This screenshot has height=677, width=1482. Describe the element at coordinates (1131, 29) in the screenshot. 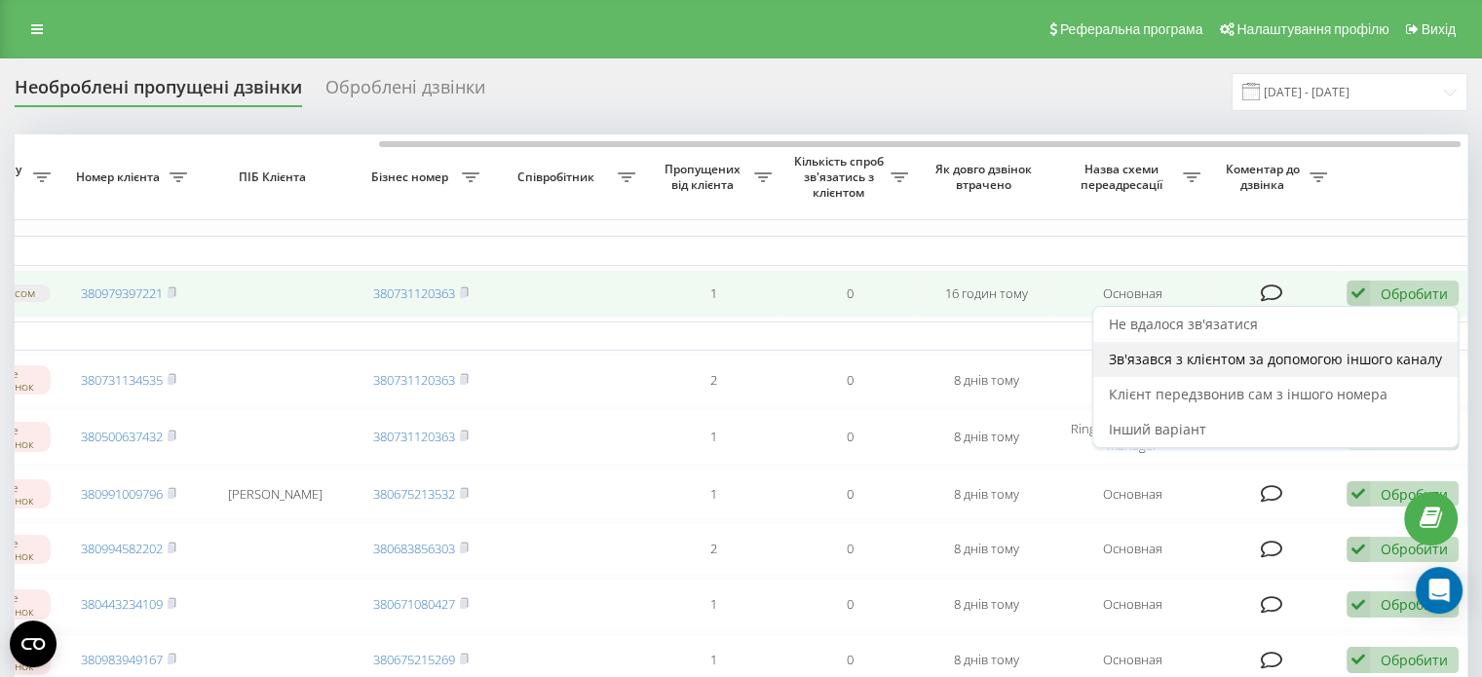

I see `span: Реферальна програма` at that location.